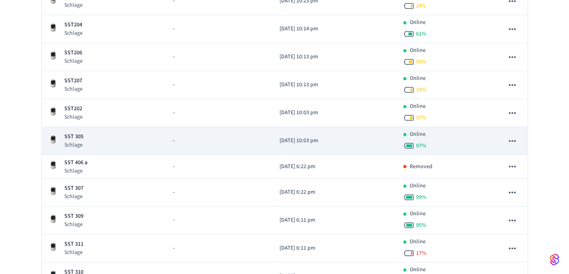 The image size is (569, 274). I want to click on span: 17 %, so click(421, 253).